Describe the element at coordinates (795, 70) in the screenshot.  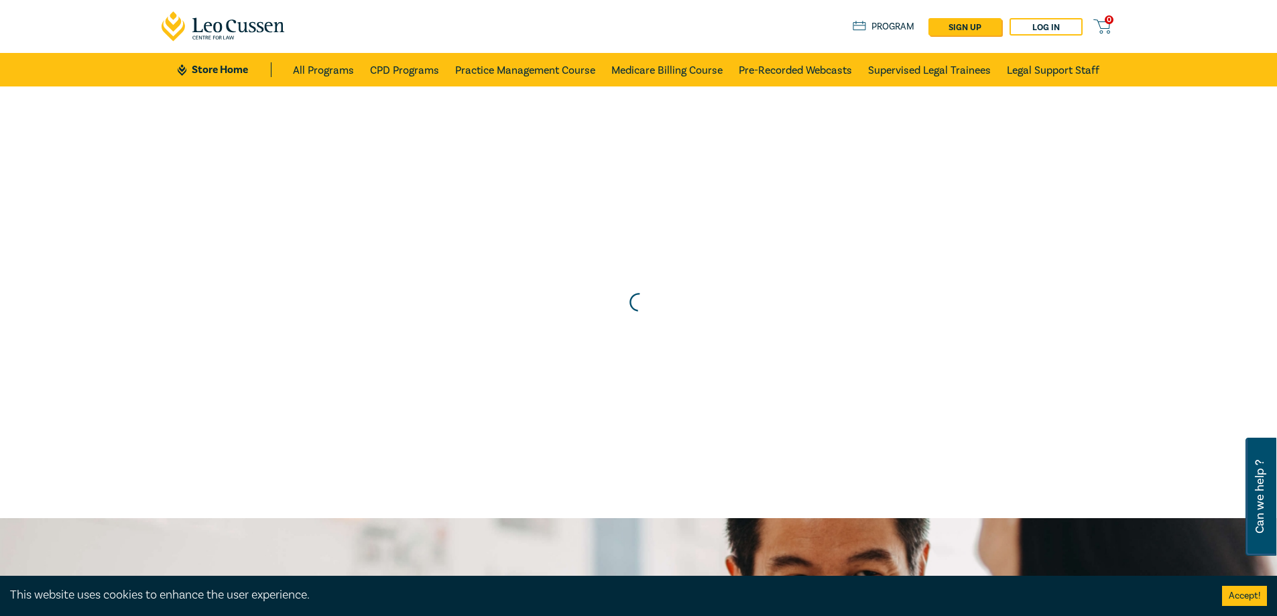
I see `a: Pre-Recorded Webcasts` at that location.